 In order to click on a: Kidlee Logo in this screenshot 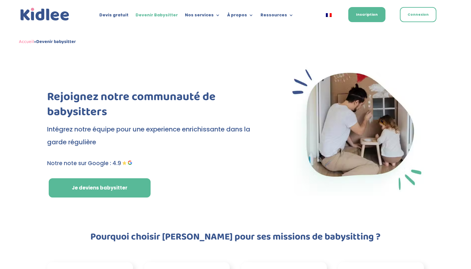, I will do `click(45, 14)`.